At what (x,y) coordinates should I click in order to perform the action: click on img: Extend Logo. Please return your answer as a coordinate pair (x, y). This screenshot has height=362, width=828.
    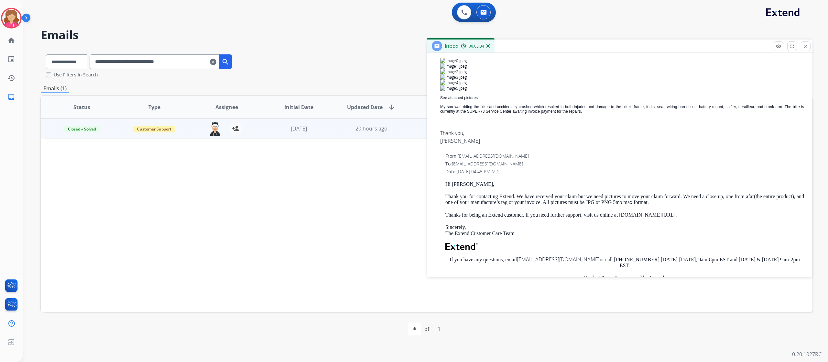
    Looking at the image, I should click on (462, 246).